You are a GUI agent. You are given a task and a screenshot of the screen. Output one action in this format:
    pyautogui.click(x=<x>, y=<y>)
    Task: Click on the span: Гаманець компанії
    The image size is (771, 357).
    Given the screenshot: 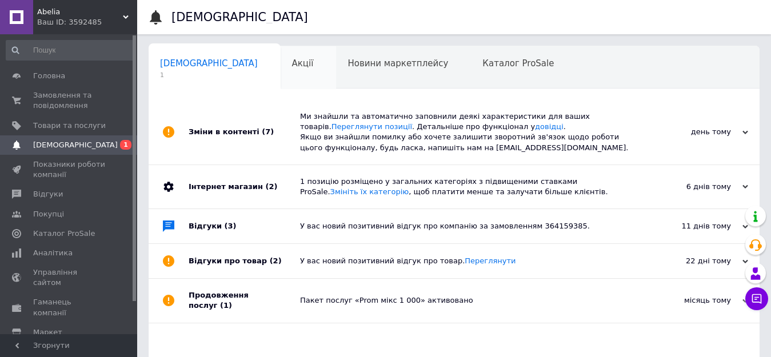 What is the action you would take?
    pyautogui.click(x=69, y=308)
    